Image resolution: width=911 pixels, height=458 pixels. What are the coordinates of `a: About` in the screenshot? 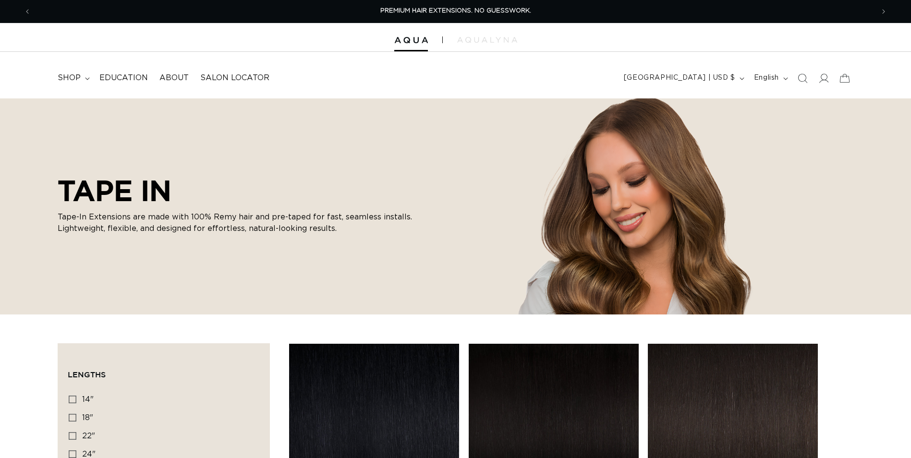 It's located at (174, 78).